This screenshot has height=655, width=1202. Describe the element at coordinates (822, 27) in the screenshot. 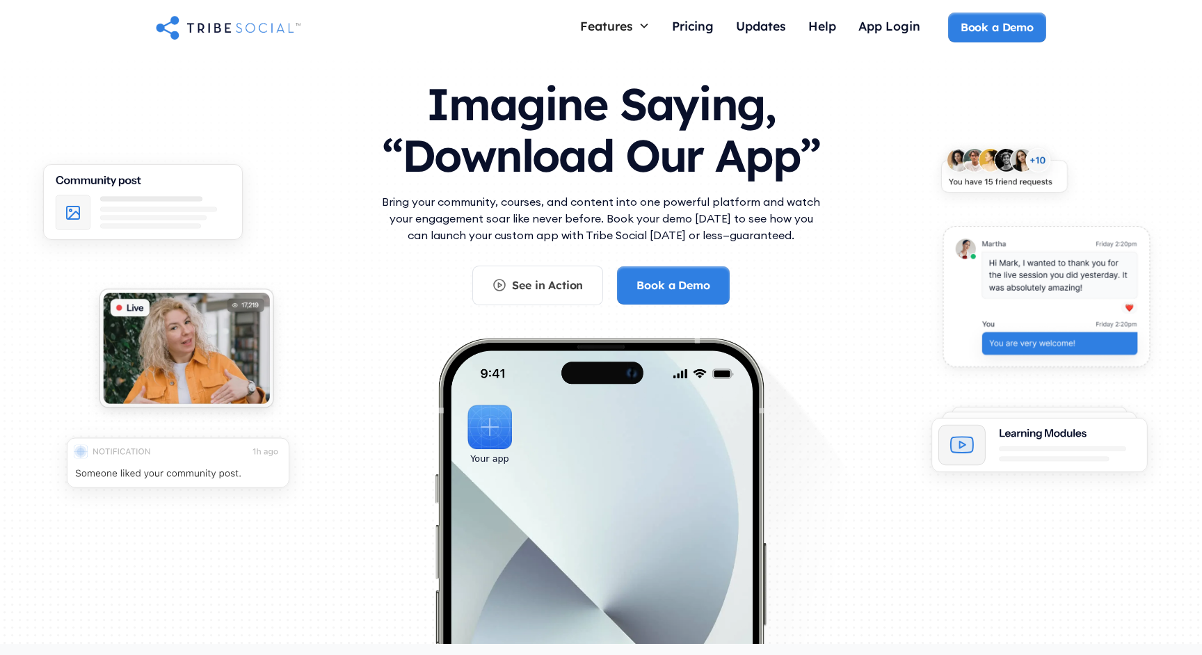

I see `a: Help` at that location.